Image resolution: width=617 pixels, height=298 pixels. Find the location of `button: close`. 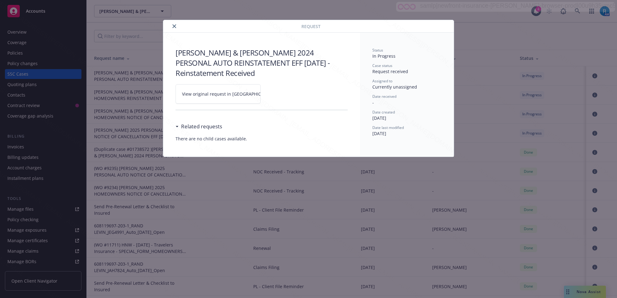

button: close is located at coordinates (174, 26).